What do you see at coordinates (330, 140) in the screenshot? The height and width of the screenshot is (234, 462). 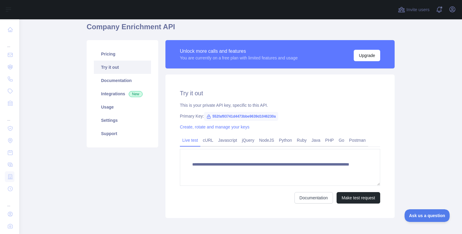 I see `a: PHP` at bounding box center [330, 140].